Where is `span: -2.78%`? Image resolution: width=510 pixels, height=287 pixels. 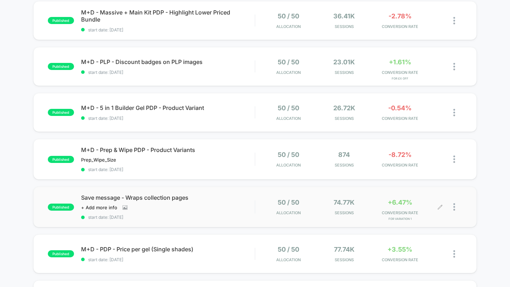 span: -2.78% is located at coordinates (400, 16).